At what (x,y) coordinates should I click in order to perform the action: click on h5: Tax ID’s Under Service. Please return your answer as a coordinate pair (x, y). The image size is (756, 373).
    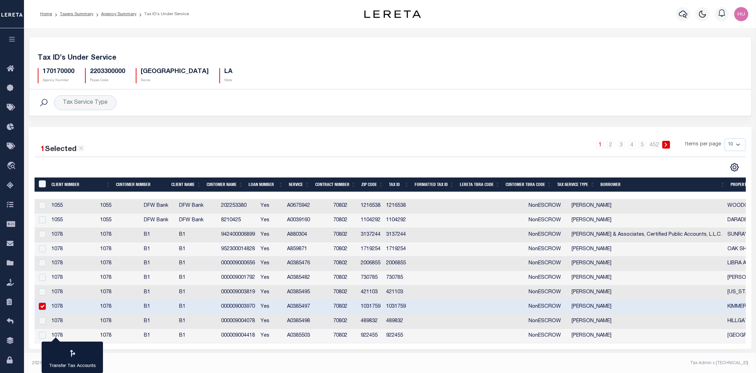
    Looking at the image, I should click on (390, 58).